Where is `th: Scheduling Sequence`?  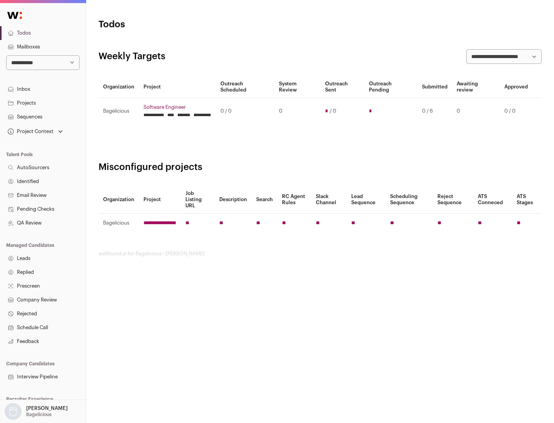
th: Scheduling Sequence is located at coordinates (409, 200).